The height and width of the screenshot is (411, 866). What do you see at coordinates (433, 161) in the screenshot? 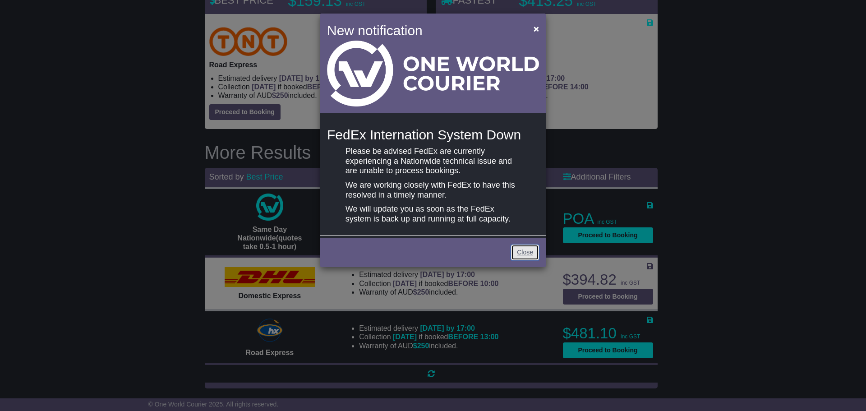
I see `p: Please be advised FedEx are currently experiencing a Nationwide technical issue and are unable to...` at bounding box center [433, 161].